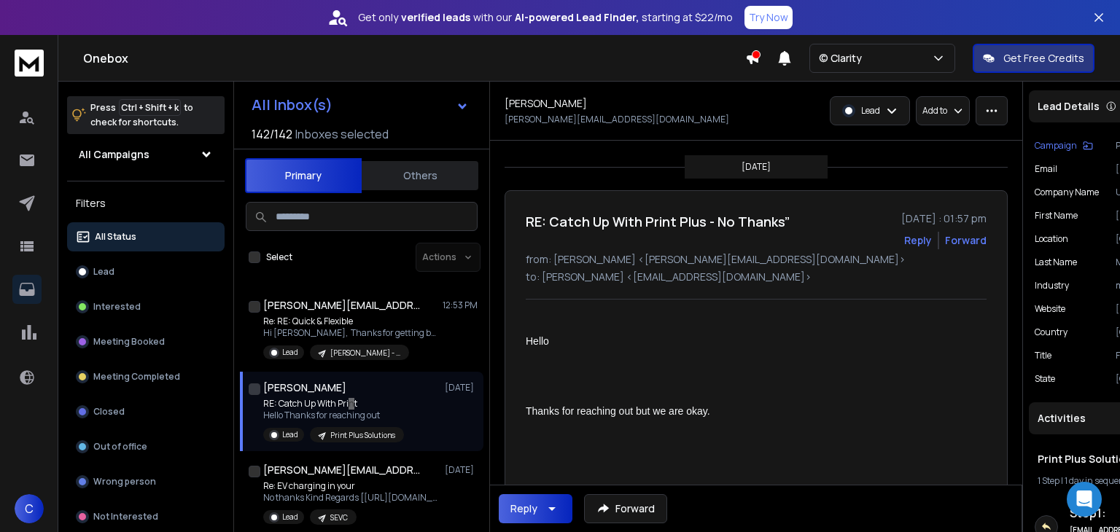 Image resolution: width=1120 pixels, height=532 pixels. I want to click on span: C, so click(29, 509).